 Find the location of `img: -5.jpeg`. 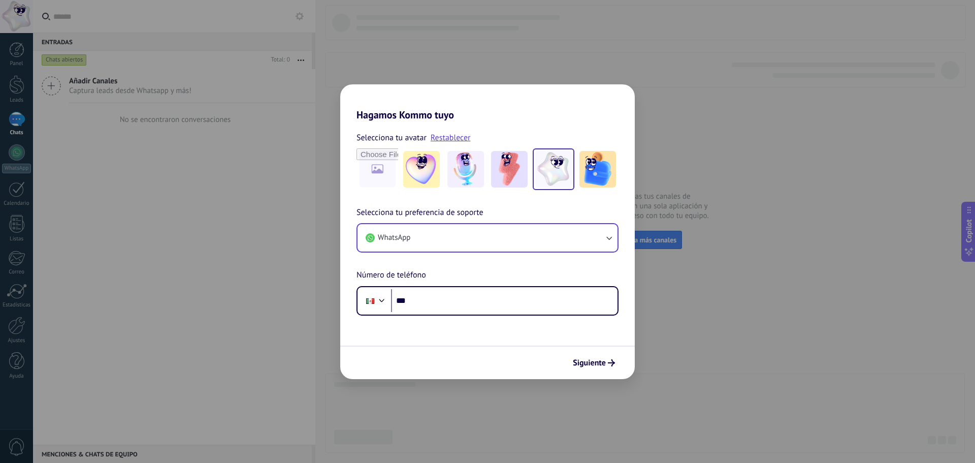

img: -5.jpeg is located at coordinates (598, 169).